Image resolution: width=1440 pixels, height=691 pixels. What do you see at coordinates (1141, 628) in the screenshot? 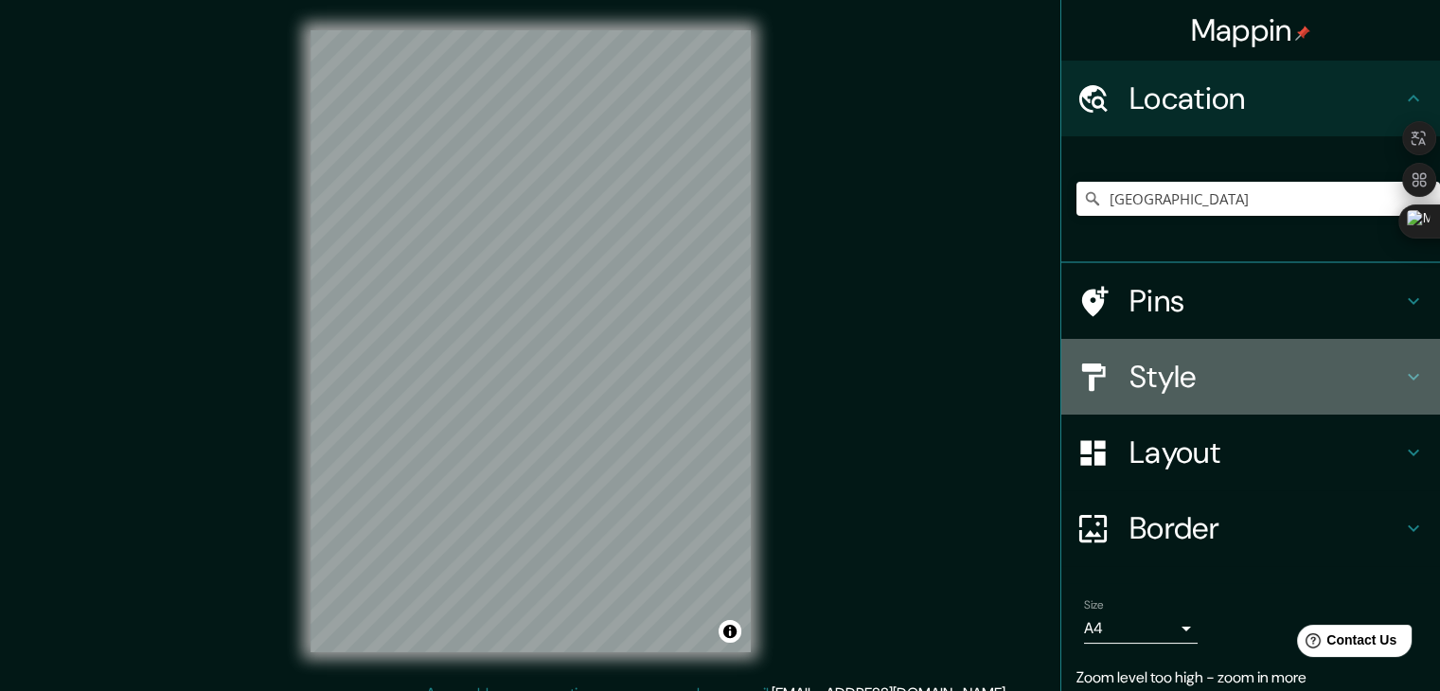
I see `div: A4` at bounding box center [1141, 628].